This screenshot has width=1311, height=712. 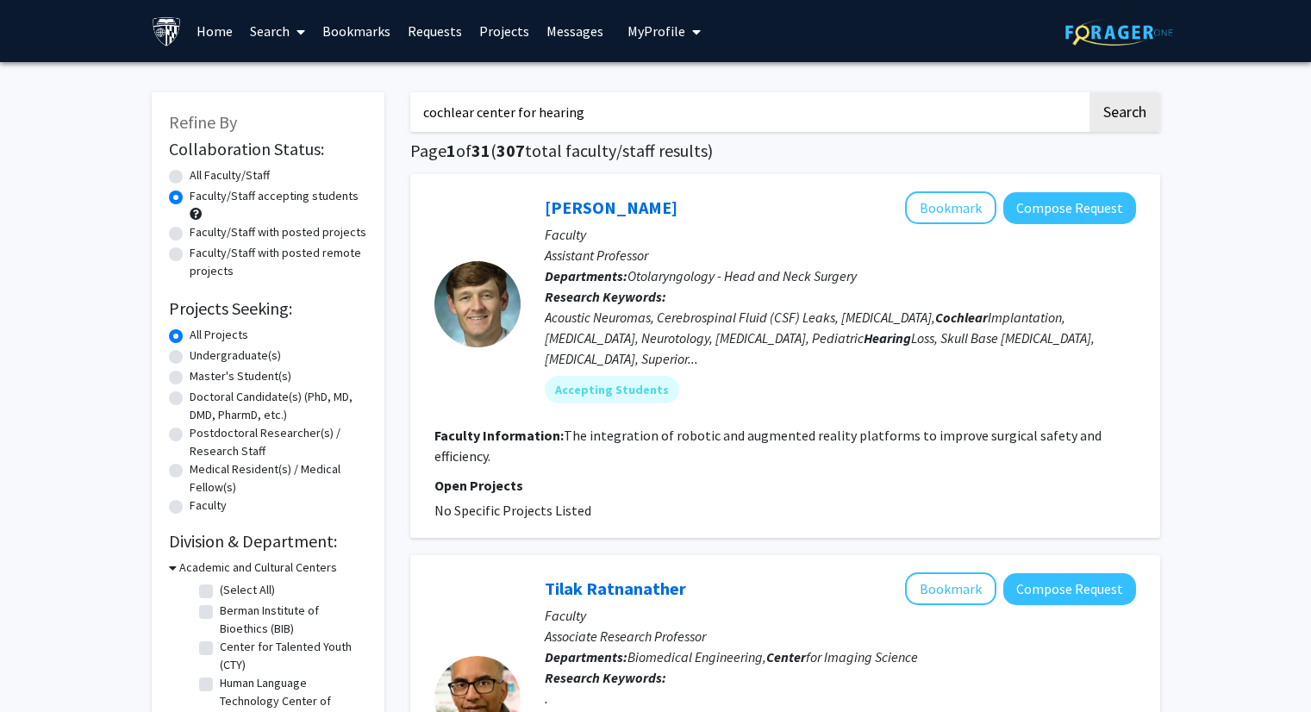 What do you see at coordinates (258, 567) in the screenshot?
I see `h3: Academic and Cultural Centers` at bounding box center [258, 567].